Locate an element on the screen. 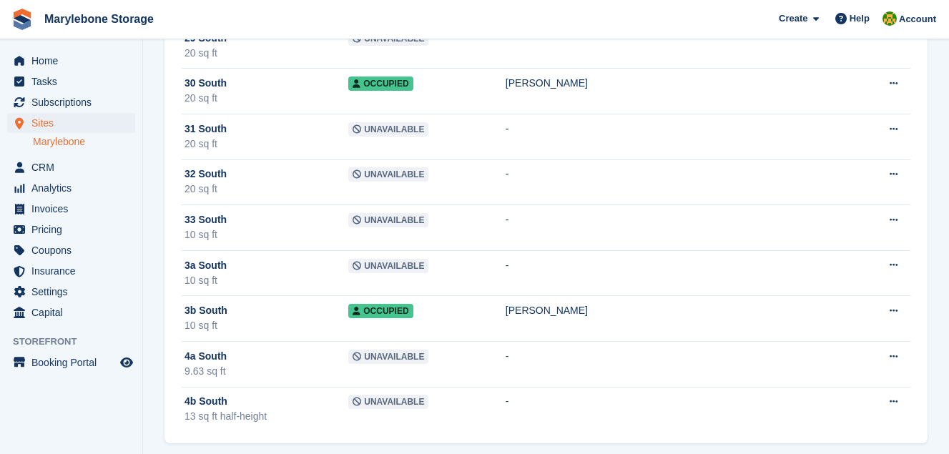  img: Ernesto Castro is located at coordinates (890, 19).